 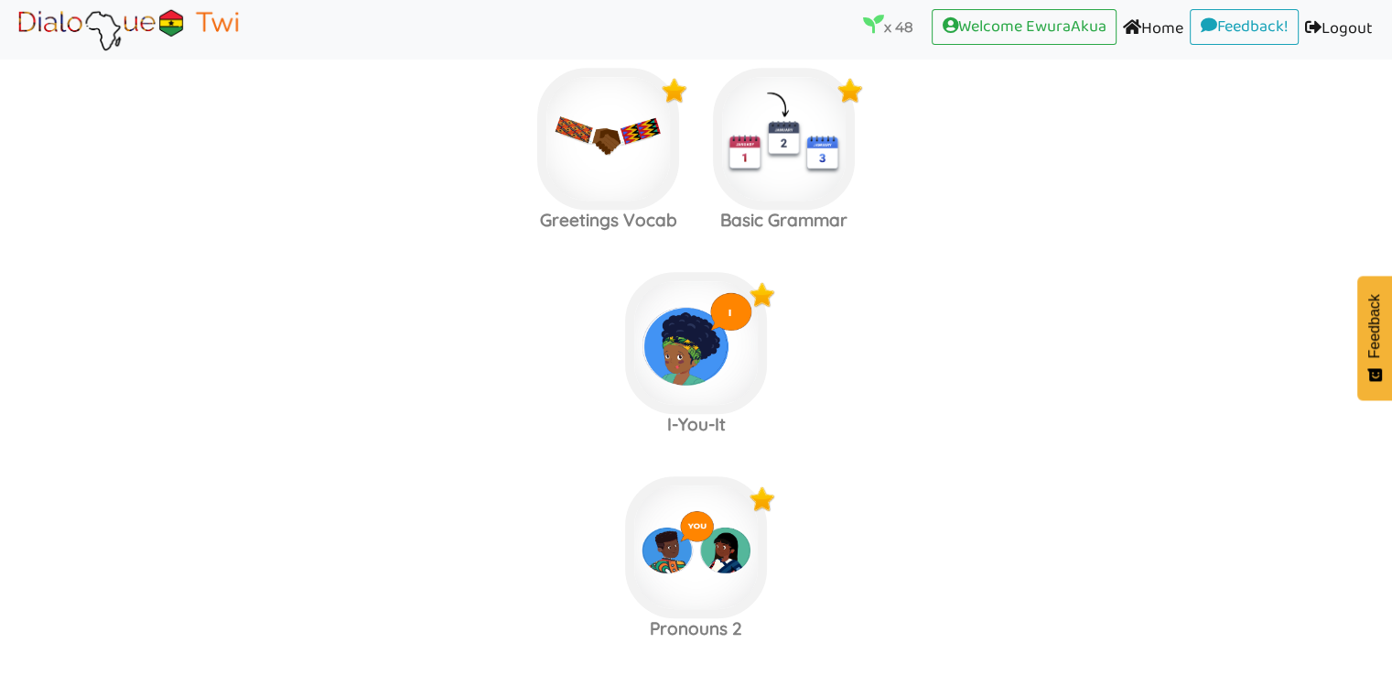 What do you see at coordinates (697, 424) in the screenshot?
I see `h3: I-You-It` at bounding box center [697, 424].